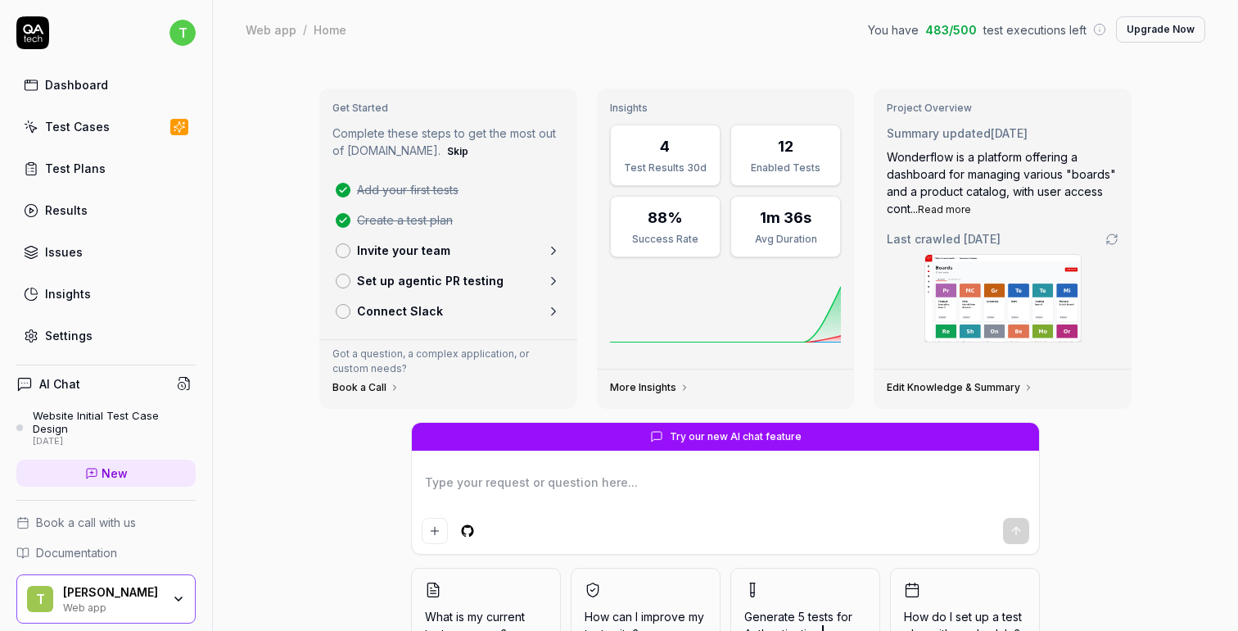 Image resolution: width=1238 pixels, height=631 pixels. What do you see at coordinates (943, 238) in the screenshot?
I see `span: Last crawled` at bounding box center [943, 238].